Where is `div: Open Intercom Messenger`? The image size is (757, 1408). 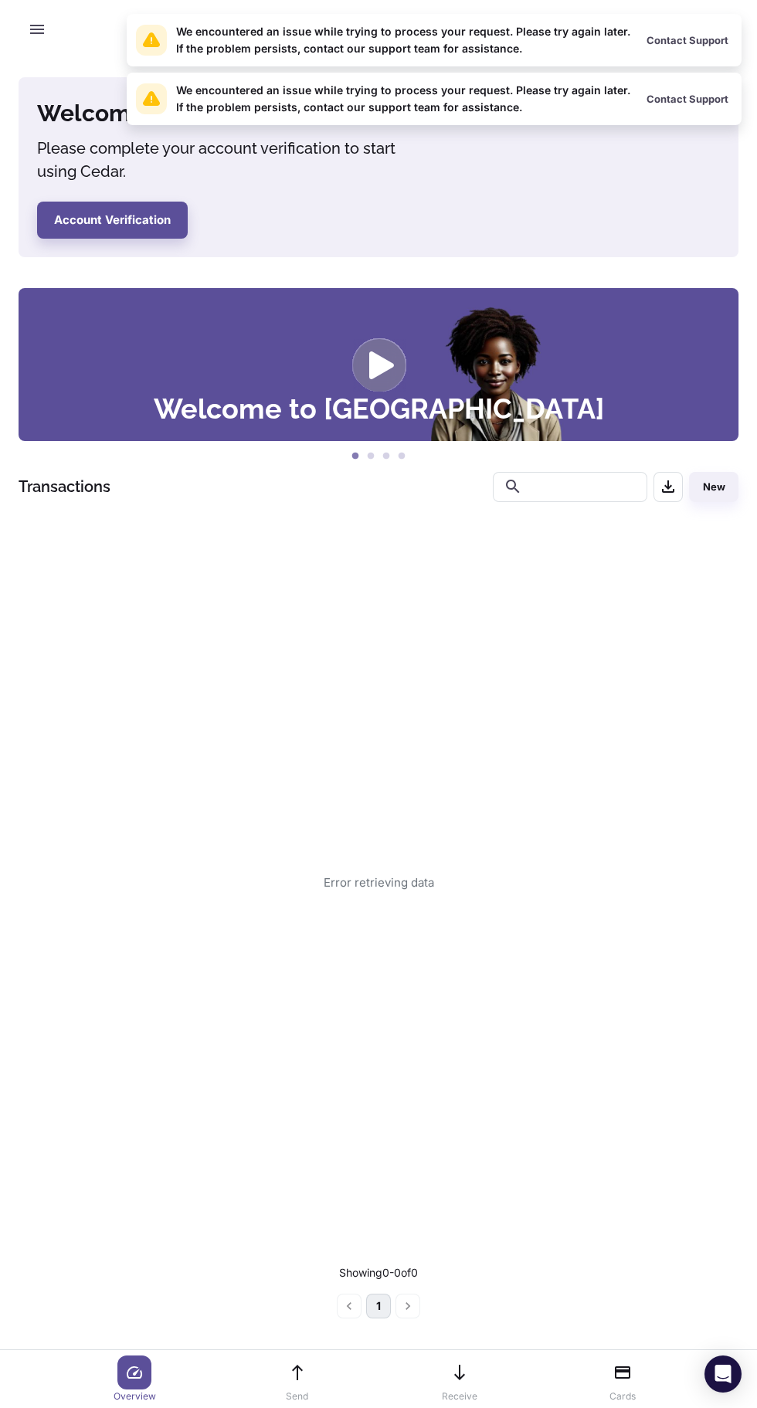 div: Open Intercom Messenger is located at coordinates (723, 1374).